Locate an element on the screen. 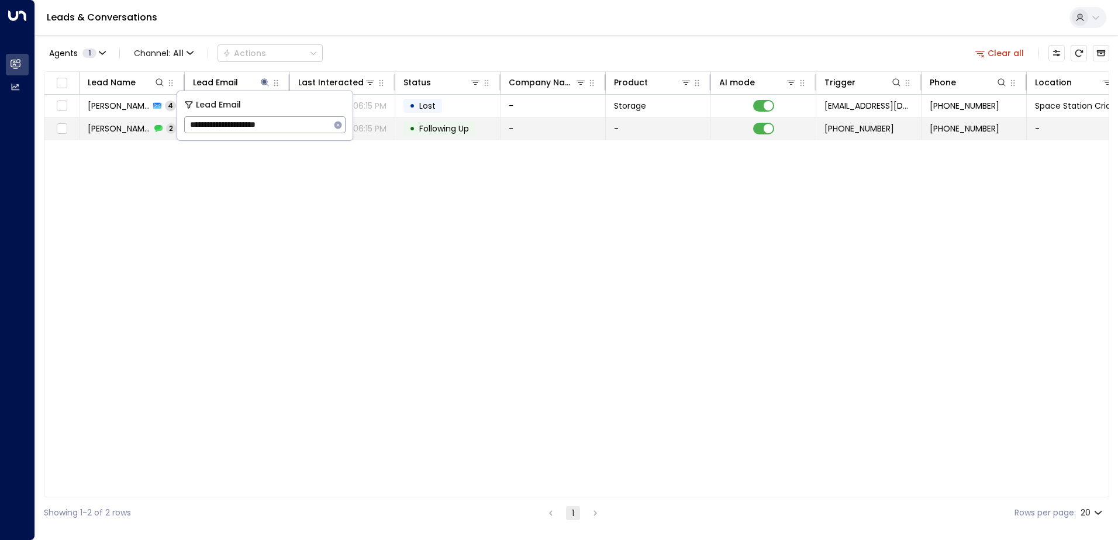 The height and width of the screenshot is (540, 1118). a: Leads & Conversations is located at coordinates (102, 17).